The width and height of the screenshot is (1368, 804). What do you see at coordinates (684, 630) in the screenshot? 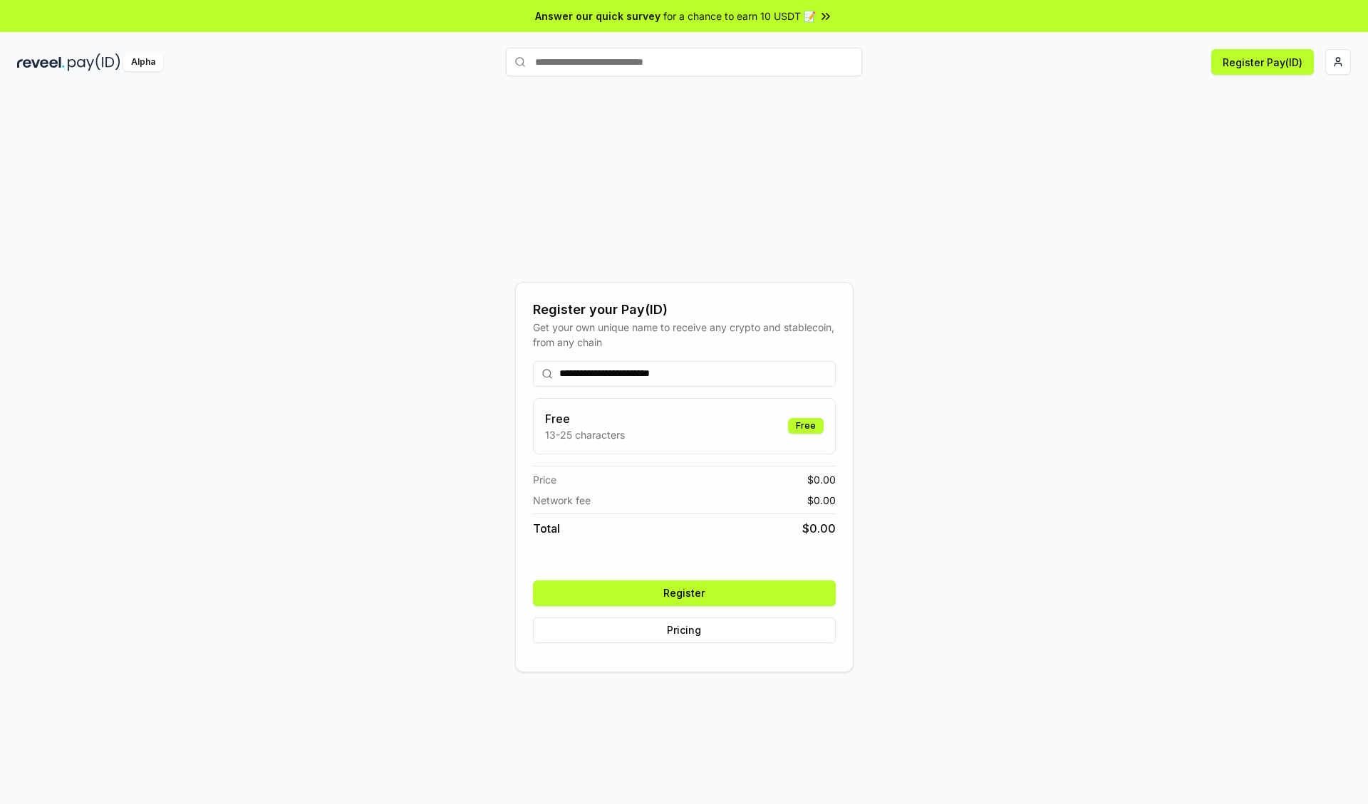
I see `button: Pricing` at bounding box center [684, 630].